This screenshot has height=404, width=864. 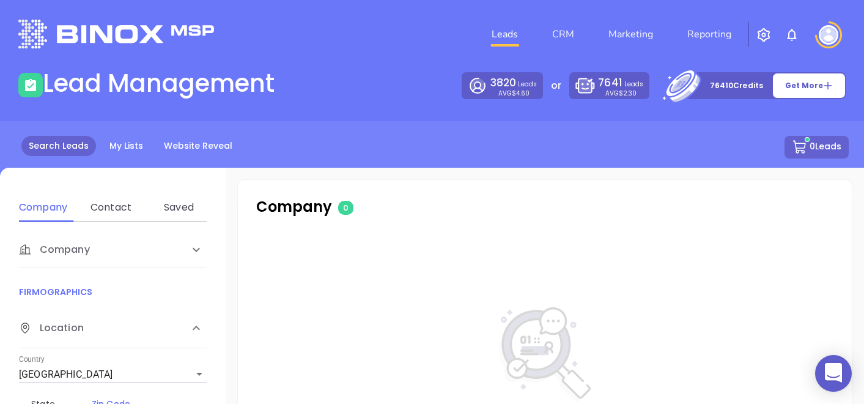 I want to click on button: 0Leads, so click(x=817, y=147).